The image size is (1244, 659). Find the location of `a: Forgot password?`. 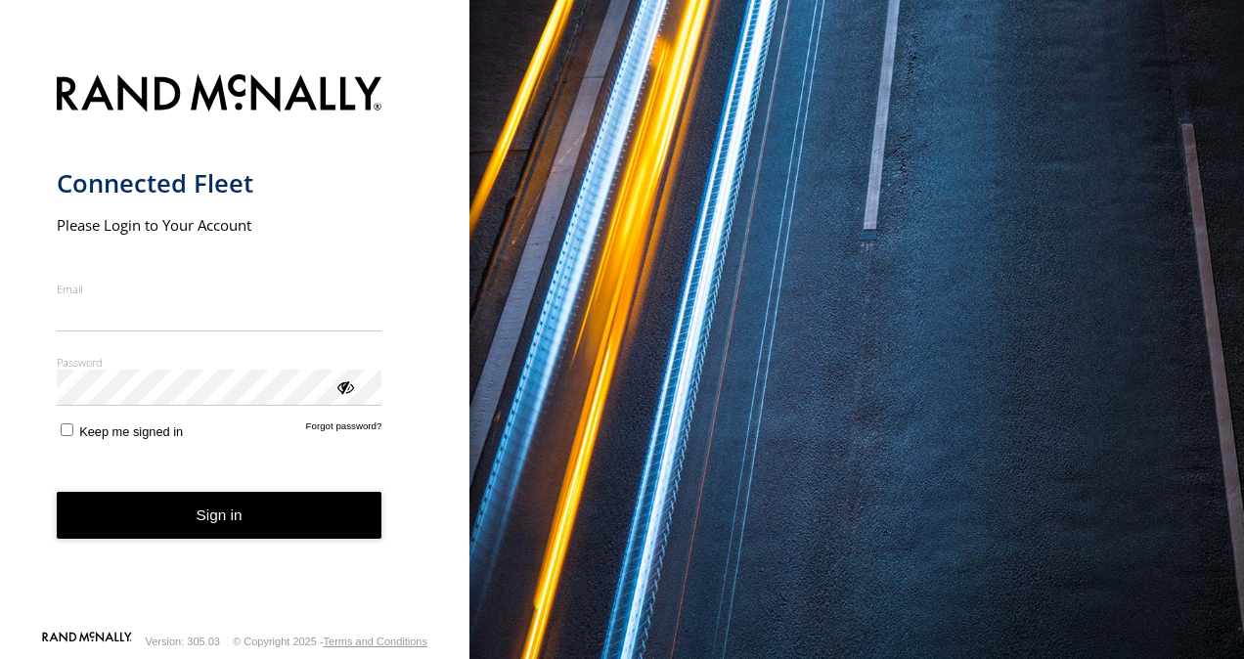

a: Forgot password? is located at coordinates (344, 429).